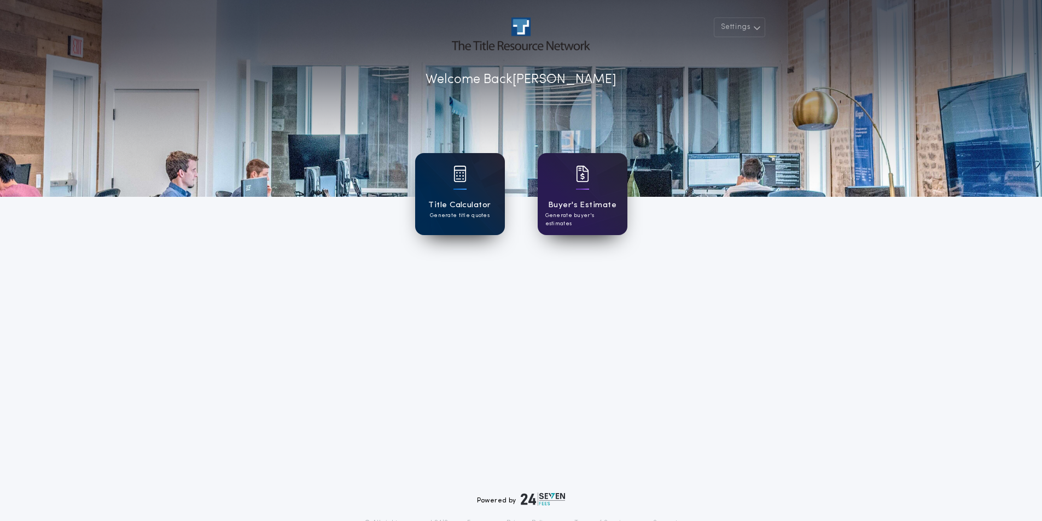  Describe the element at coordinates (521, 34) in the screenshot. I see `img: account-logo` at that location.